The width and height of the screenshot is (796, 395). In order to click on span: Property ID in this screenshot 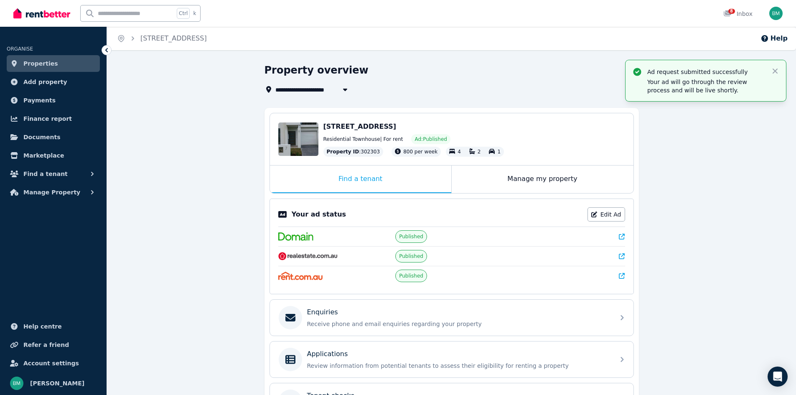, I will do `click(343, 152)`.